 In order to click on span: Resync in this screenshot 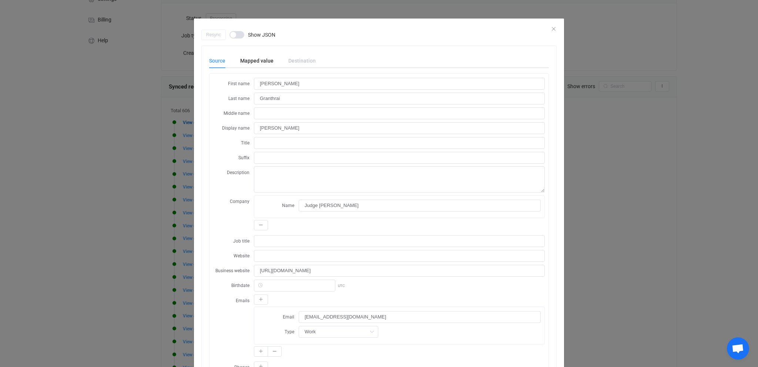, I will do `click(213, 35)`.